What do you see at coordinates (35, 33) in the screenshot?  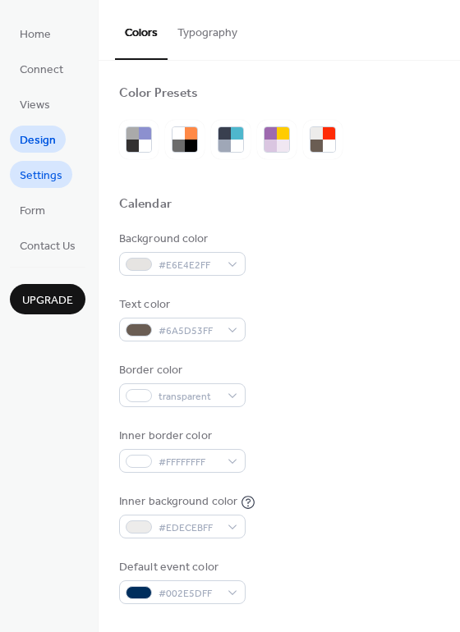 I see `a: Home` at bounding box center [35, 33].